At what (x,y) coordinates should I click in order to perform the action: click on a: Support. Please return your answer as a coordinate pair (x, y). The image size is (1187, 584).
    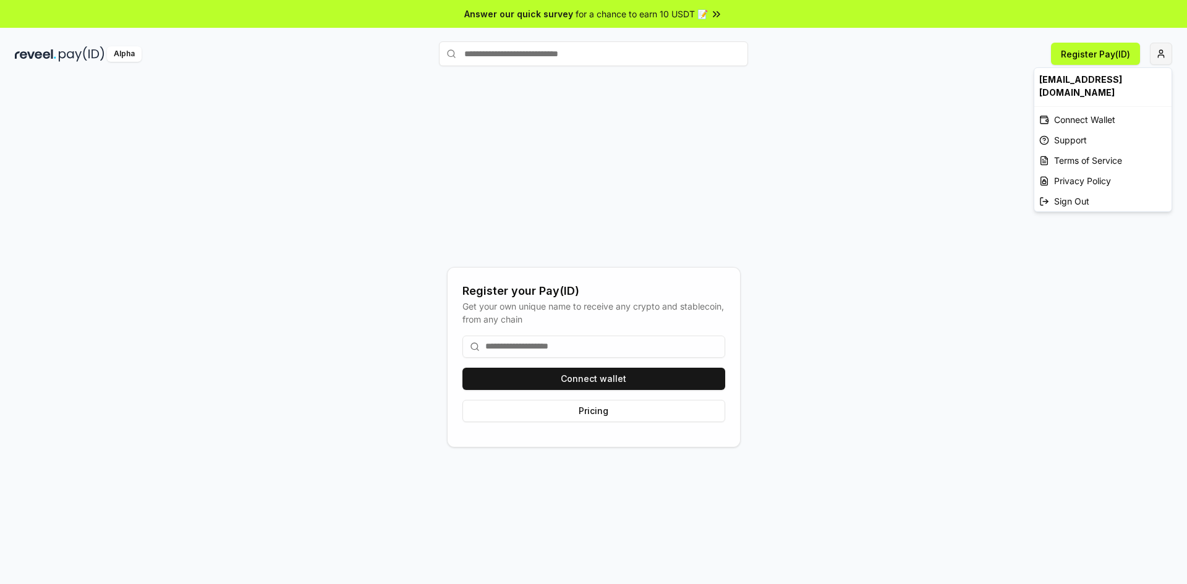
    Looking at the image, I should click on (1103, 140).